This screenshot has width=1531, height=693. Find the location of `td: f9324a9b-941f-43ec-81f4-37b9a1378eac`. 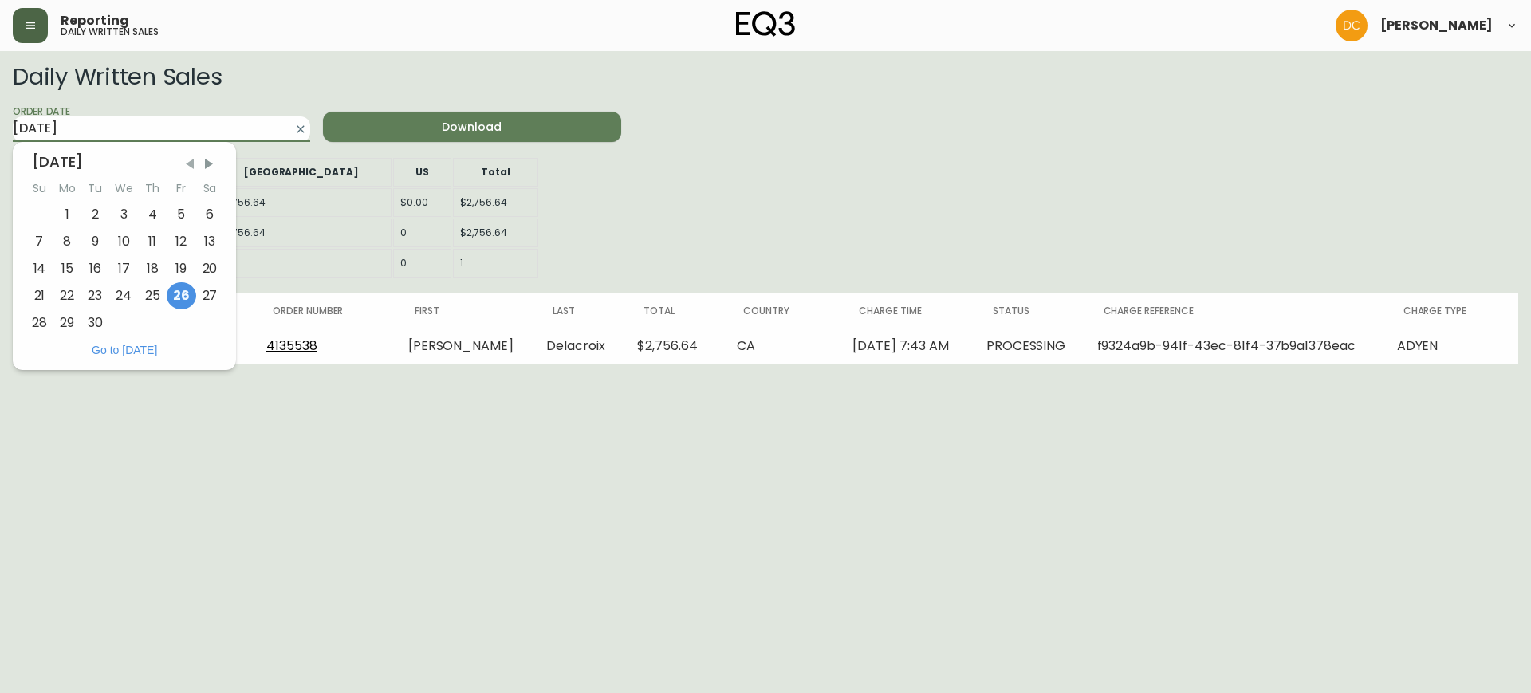

td: f9324a9b-941f-43ec-81f4-37b9a1378eac is located at coordinates (1234, 346).